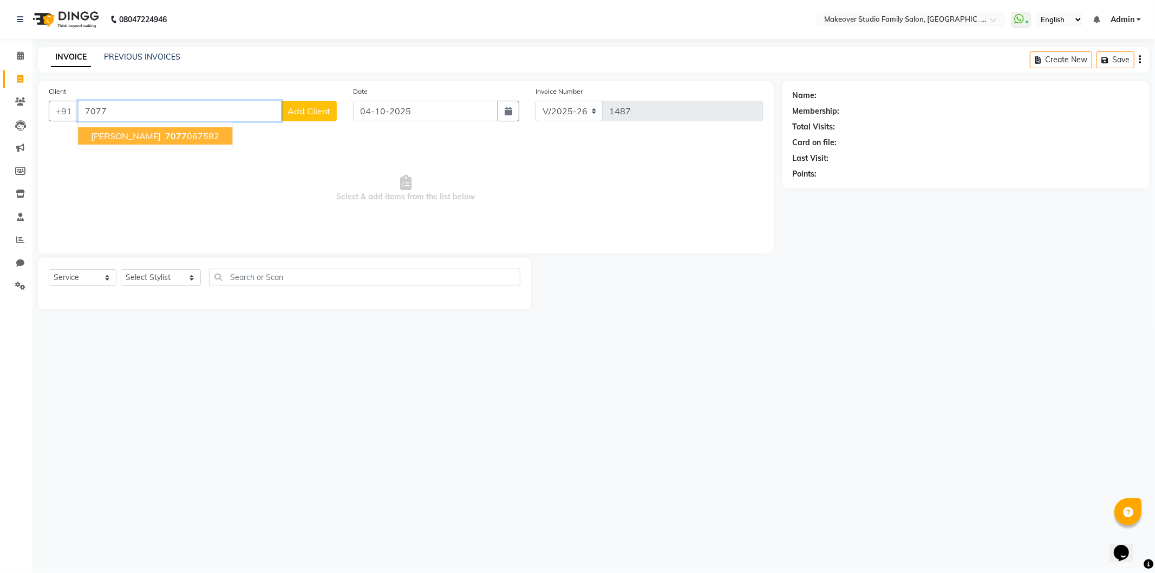  What do you see at coordinates (191, 136) in the screenshot?
I see `ngb-highlight: 067582` at bounding box center [191, 136].